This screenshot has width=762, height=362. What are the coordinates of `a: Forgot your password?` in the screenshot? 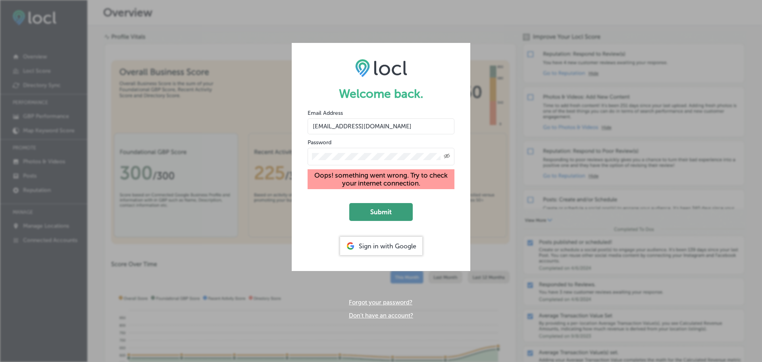 It's located at (381, 302).